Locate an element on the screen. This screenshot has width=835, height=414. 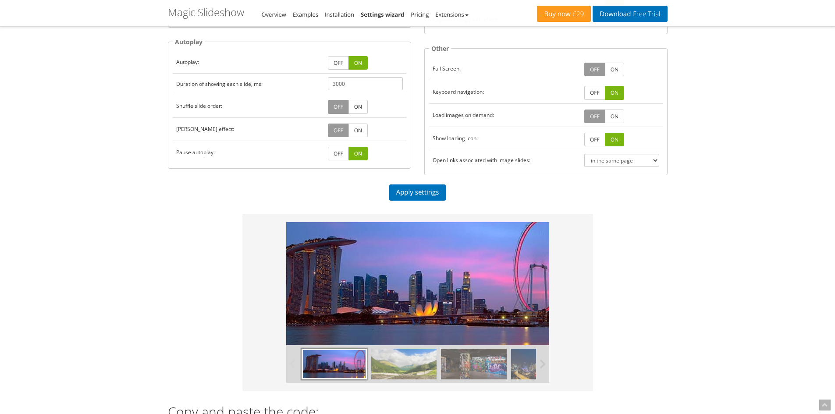
td: Load images on demand: is located at coordinates (505, 115).